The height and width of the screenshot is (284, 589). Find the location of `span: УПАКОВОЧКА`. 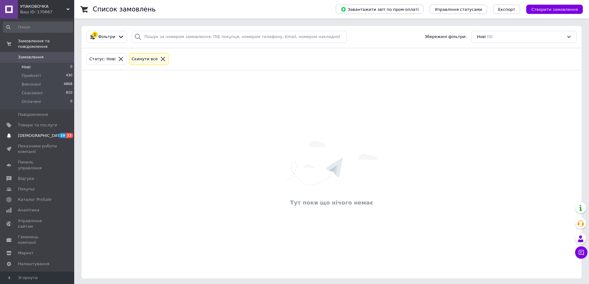

span: УПАКОВОЧКА is located at coordinates (43, 6).